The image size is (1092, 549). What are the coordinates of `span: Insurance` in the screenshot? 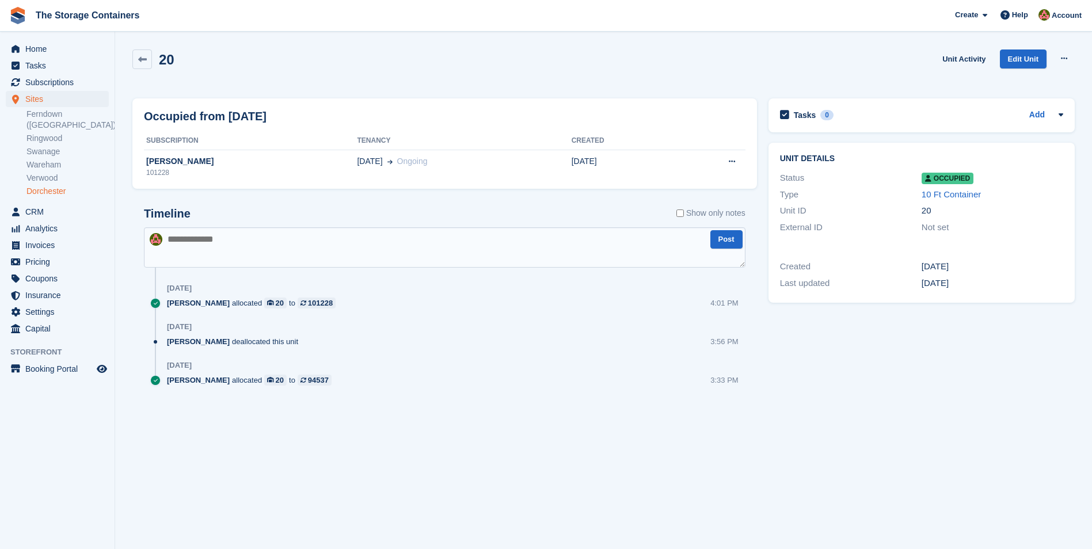 It's located at (60, 295).